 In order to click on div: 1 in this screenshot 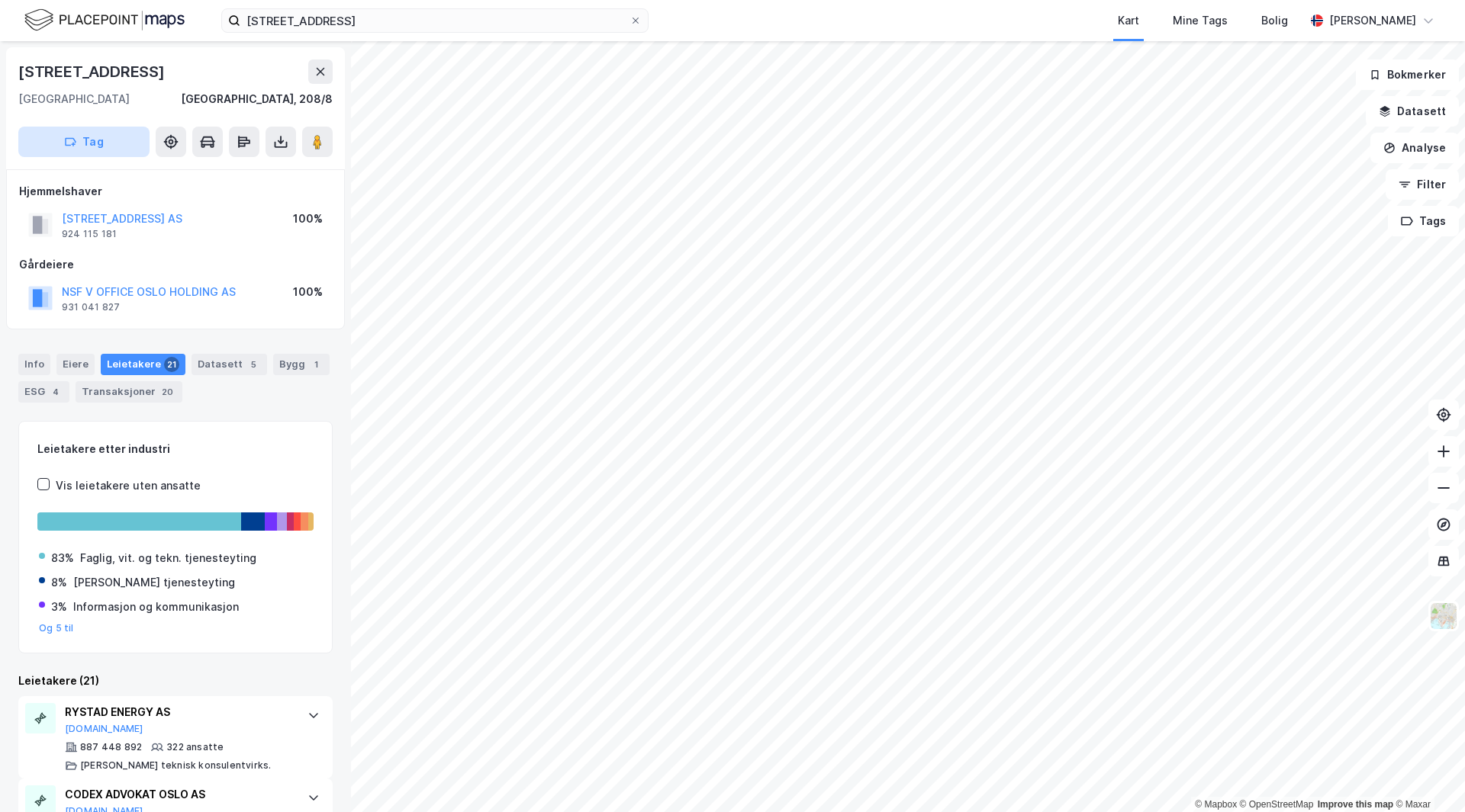, I will do `click(316, 364)`.